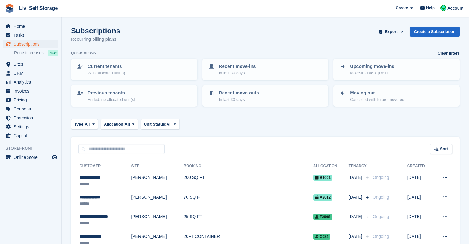  What do you see at coordinates (32, 82) in the screenshot?
I see `span: Analytics` at bounding box center [32, 82].